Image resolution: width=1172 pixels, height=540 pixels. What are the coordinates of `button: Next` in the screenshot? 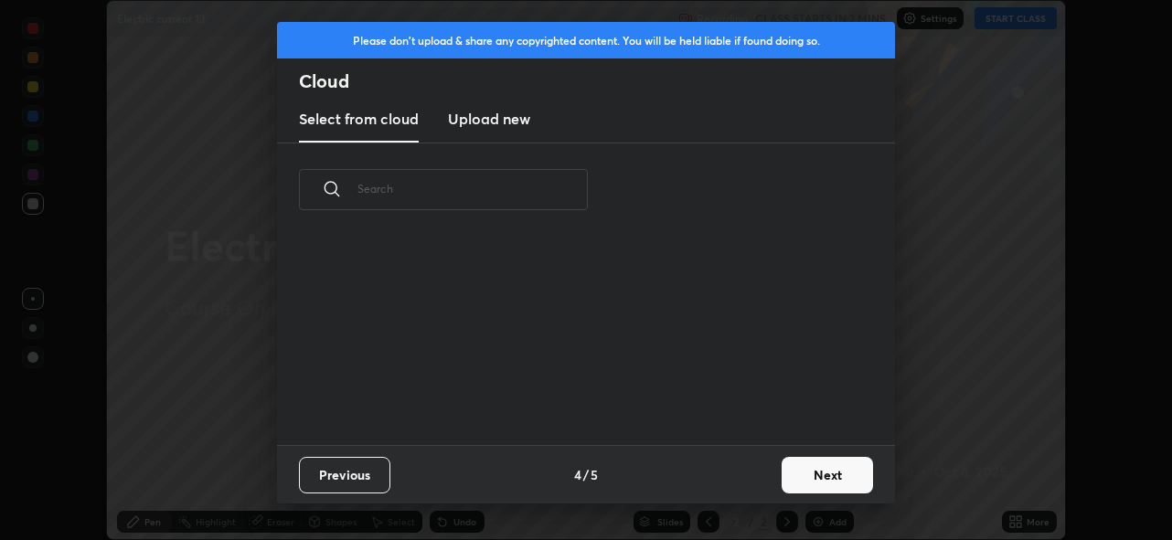 It's located at (827, 475).